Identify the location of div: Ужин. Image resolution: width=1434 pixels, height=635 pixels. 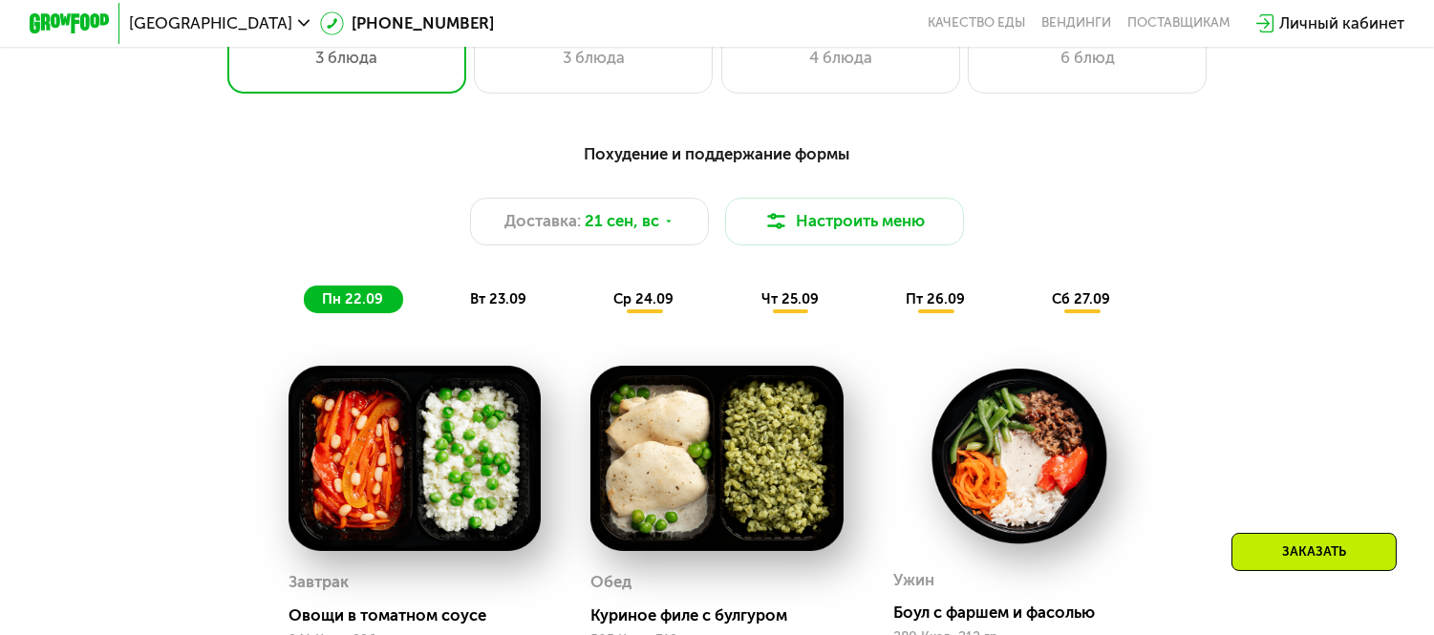
(913, 580).